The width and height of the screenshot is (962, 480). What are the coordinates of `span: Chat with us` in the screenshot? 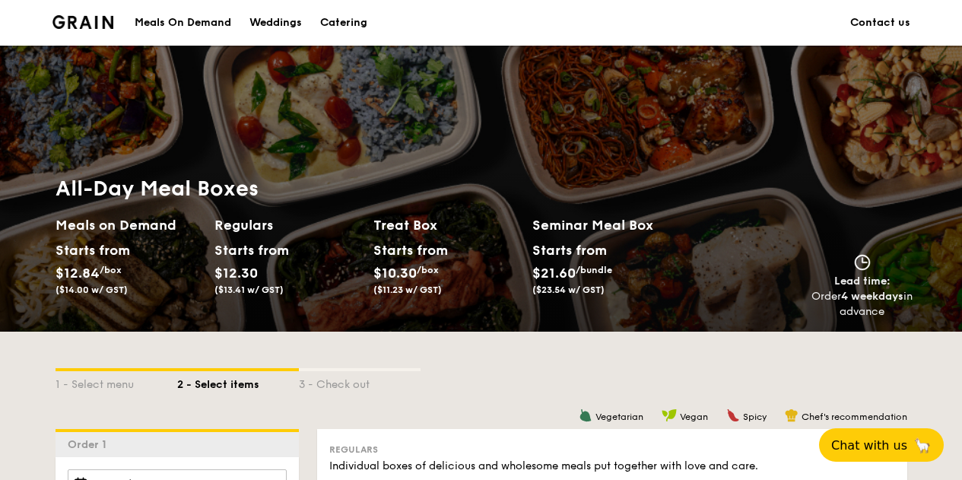 It's located at (869, 445).